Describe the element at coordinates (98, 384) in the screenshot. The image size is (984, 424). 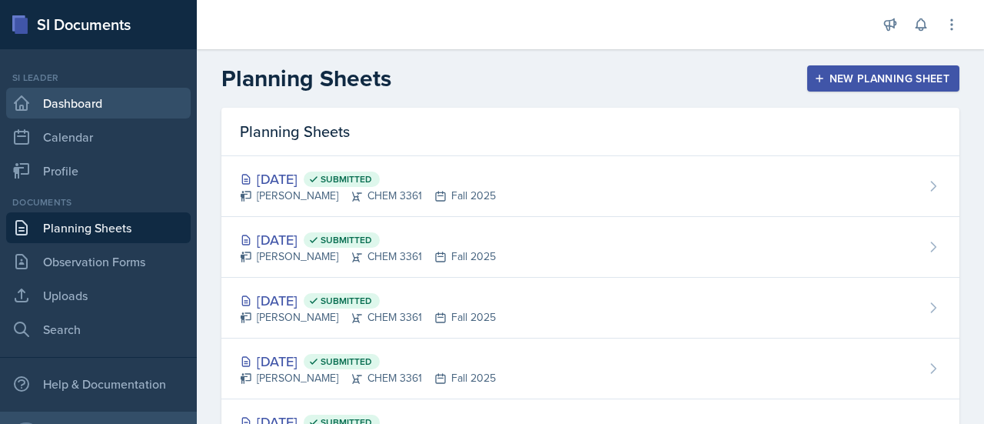
I see `div: Help & Documentation` at that location.